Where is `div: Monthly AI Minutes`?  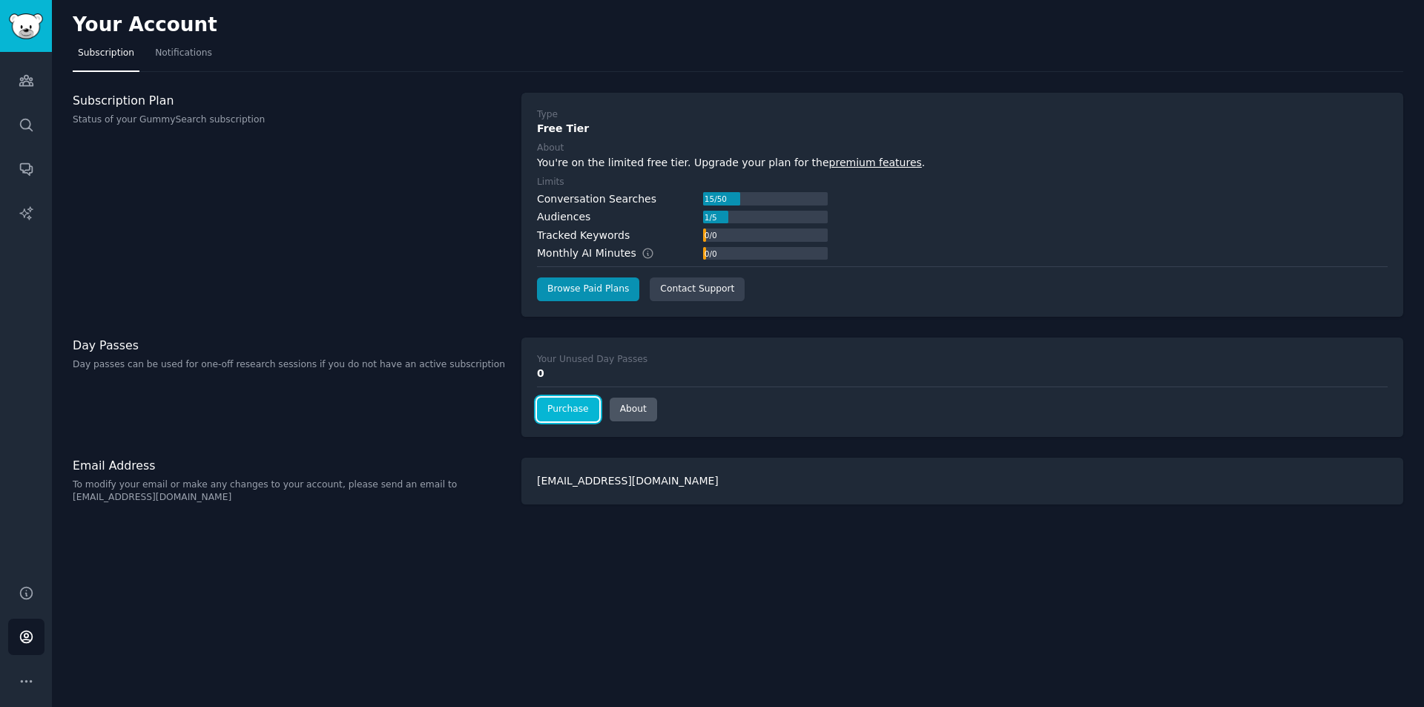
div: Monthly AI Minutes is located at coordinates (603, 253).